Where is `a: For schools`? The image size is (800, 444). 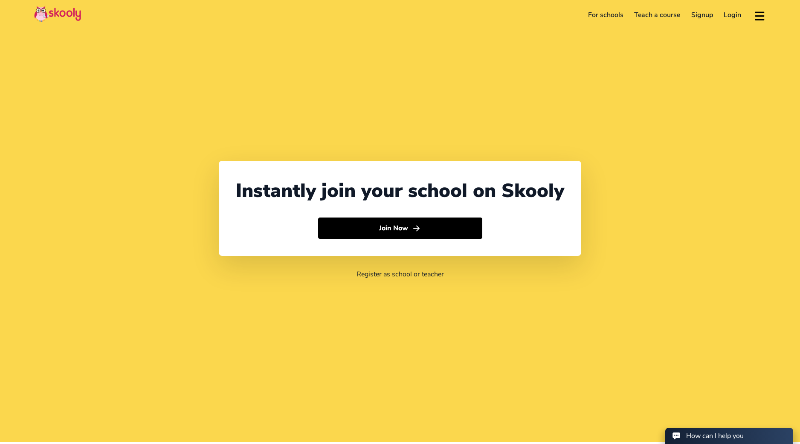
a: For schools is located at coordinates (605, 15).